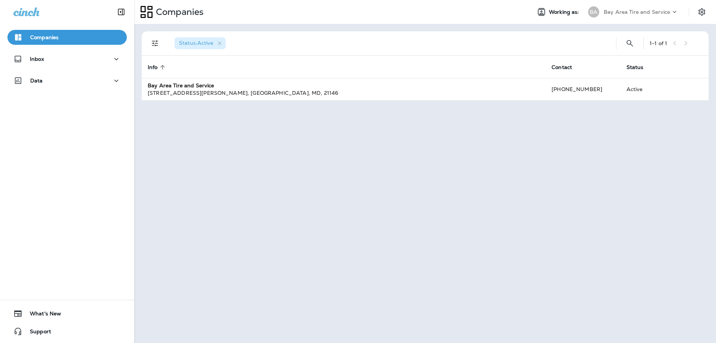 This screenshot has height=343, width=716. Describe the element at coordinates (67, 331) in the screenshot. I see `button: Support` at that location.